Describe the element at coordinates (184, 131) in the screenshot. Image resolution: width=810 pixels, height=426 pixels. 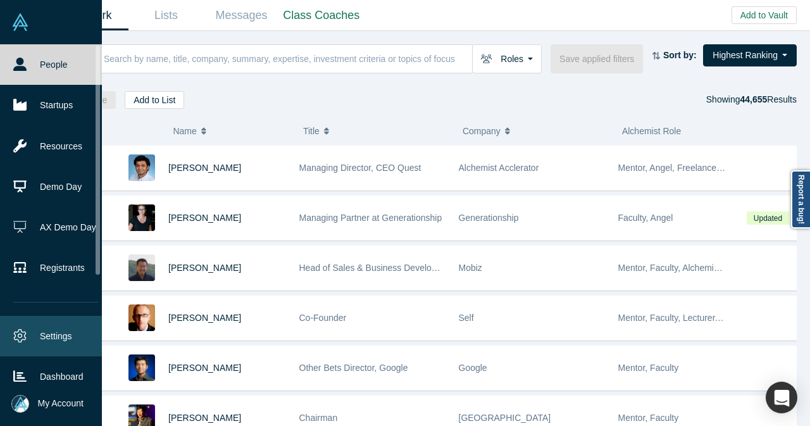
I see `span: Name` at that location.